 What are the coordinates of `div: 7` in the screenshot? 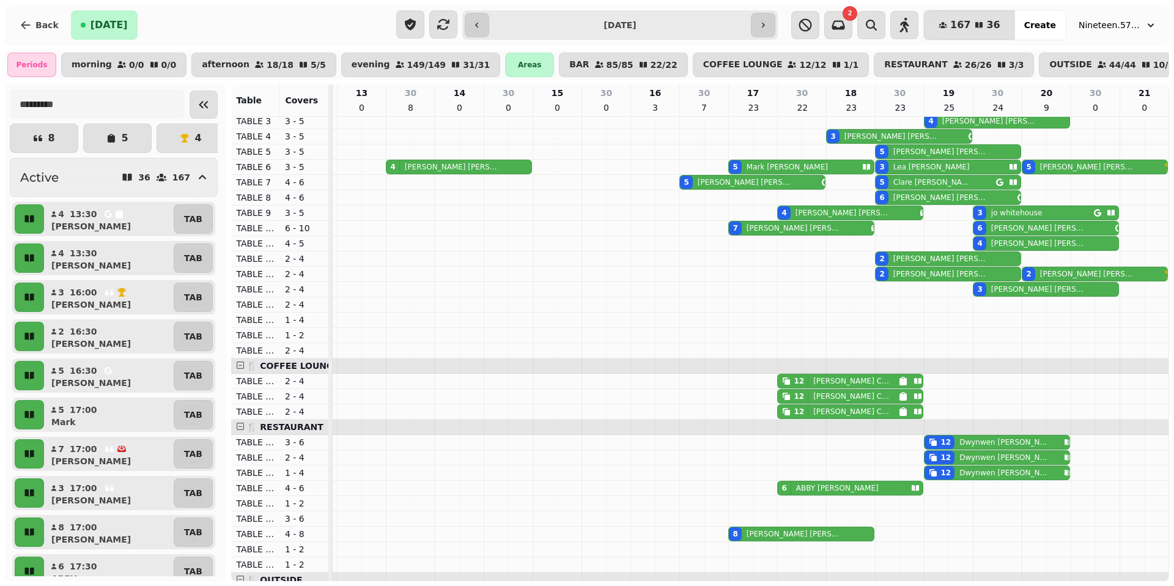 It's located at (735, 228).